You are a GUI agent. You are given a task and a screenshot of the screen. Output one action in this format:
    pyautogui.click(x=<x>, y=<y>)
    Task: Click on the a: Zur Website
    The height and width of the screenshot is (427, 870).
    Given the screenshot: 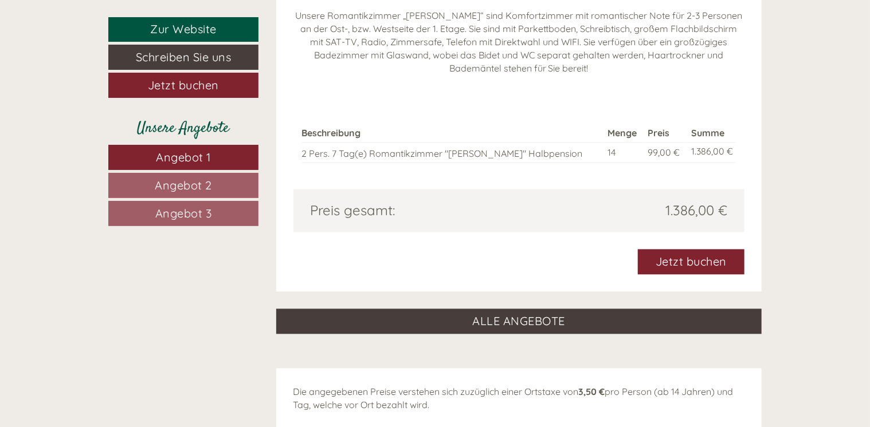 What is the action you would take?
    pyautogui.click(x=183, y=29)
    